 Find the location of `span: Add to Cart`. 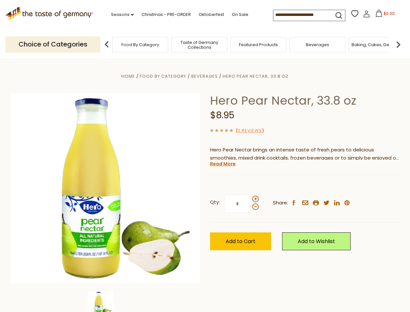

span: Add to Cart is located at coordinates (240, 241).